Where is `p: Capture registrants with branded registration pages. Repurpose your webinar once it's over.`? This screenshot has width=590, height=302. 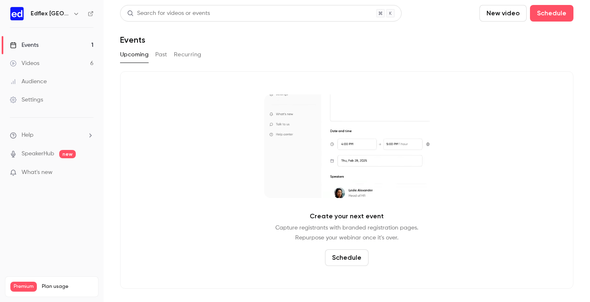 p: Capture registrants with branded registration pages. Repurpose your webinar once it's over. is located at coordinates (347, 233).